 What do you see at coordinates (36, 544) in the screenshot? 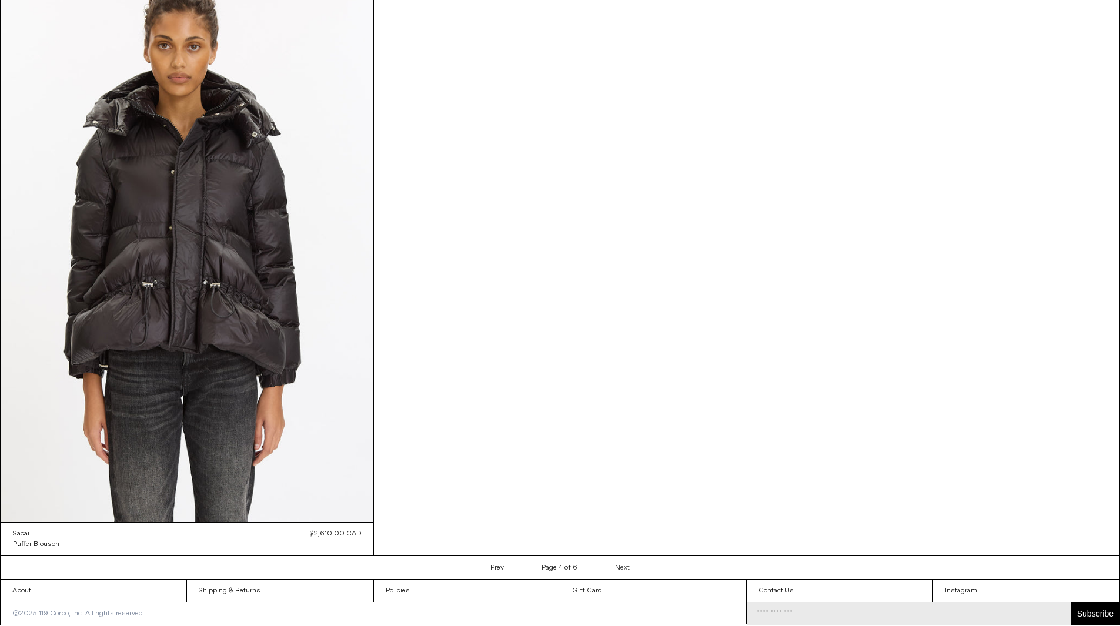
I see `a: Puffer Blouson` at bounding box center [36, 544].